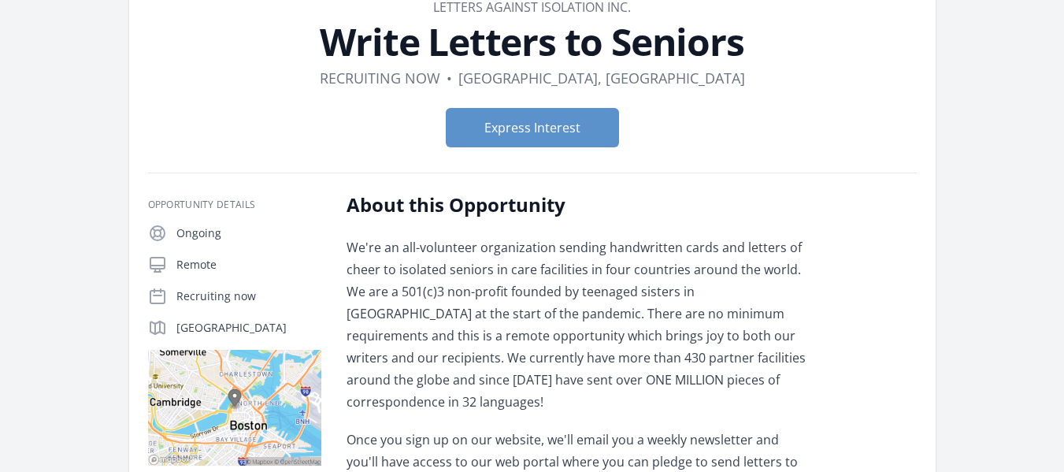 The image size is (1064, 472). What do you see at coordinates (532, 42) in the screenshot?
I see `h1: Write Letters to Seniors` at bounding box center [532, 42].